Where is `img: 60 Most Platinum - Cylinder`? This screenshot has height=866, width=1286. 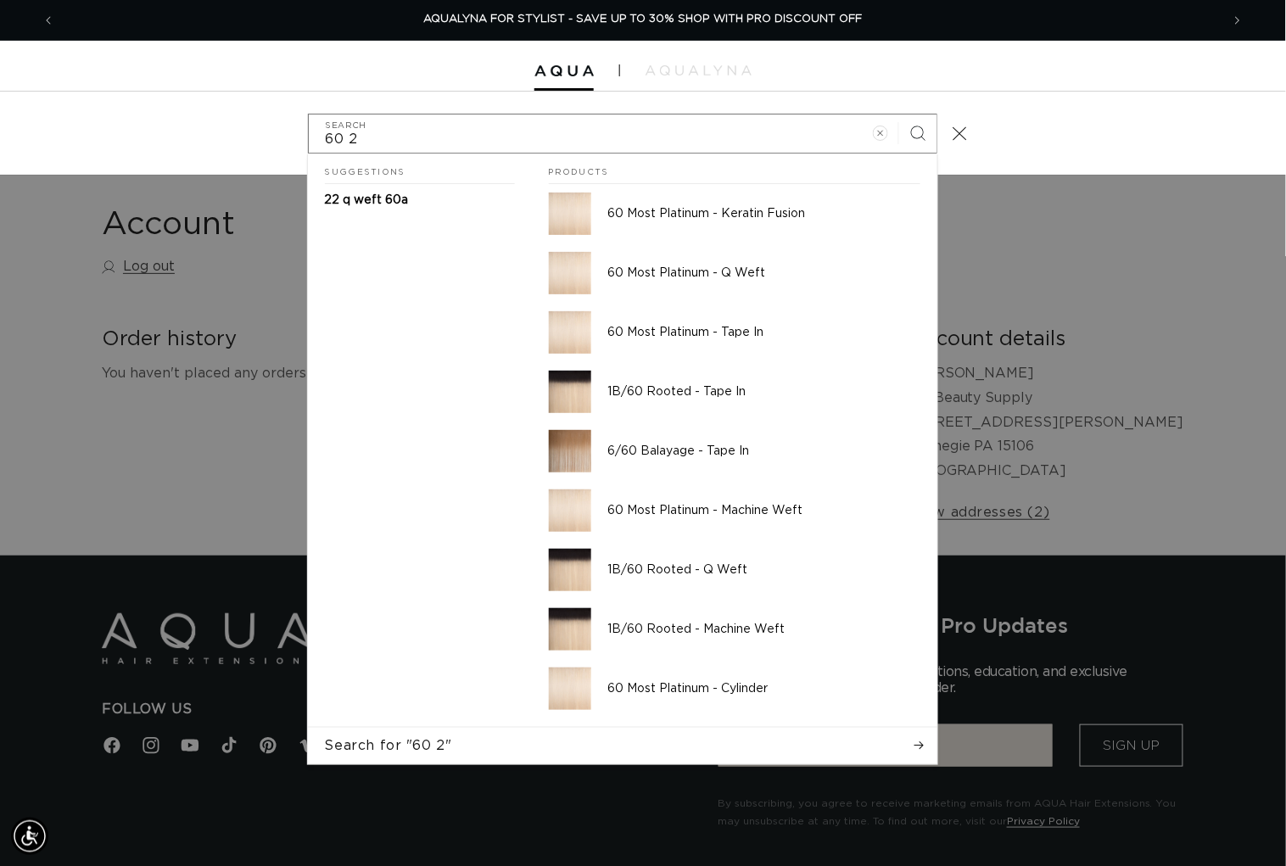 img: 60 Most Platinum - Cylinder is located at coordinates (570, 689).